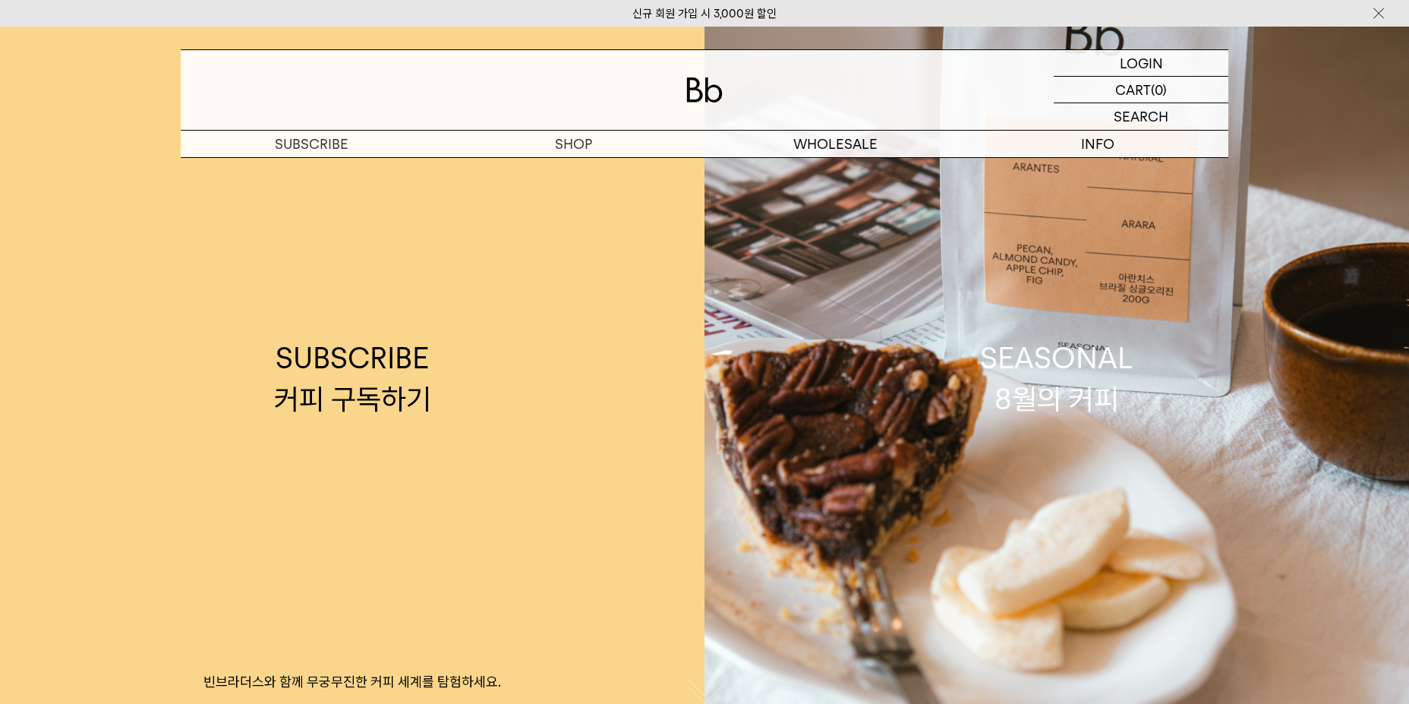 Image resolution: width=1409 pixels, height=704 pixels. I want to click on div: SEASONAL 8월의 커피, so click(1056, 378).